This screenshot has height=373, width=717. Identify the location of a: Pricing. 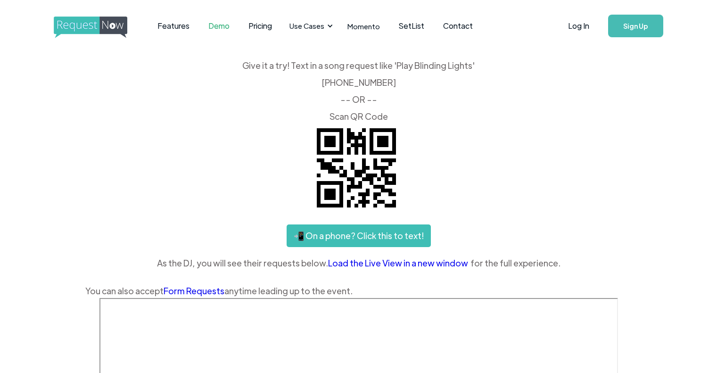
(260, 26).